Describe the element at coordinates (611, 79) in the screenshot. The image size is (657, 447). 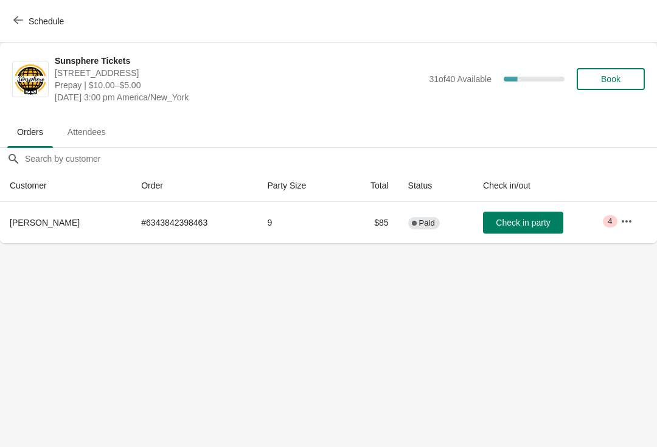
I see `button: Book` at that location.